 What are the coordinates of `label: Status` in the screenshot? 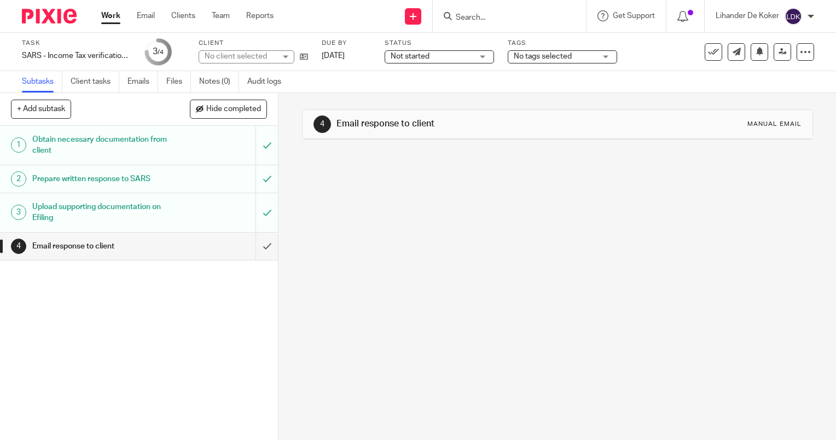 It's located at (439, 43).